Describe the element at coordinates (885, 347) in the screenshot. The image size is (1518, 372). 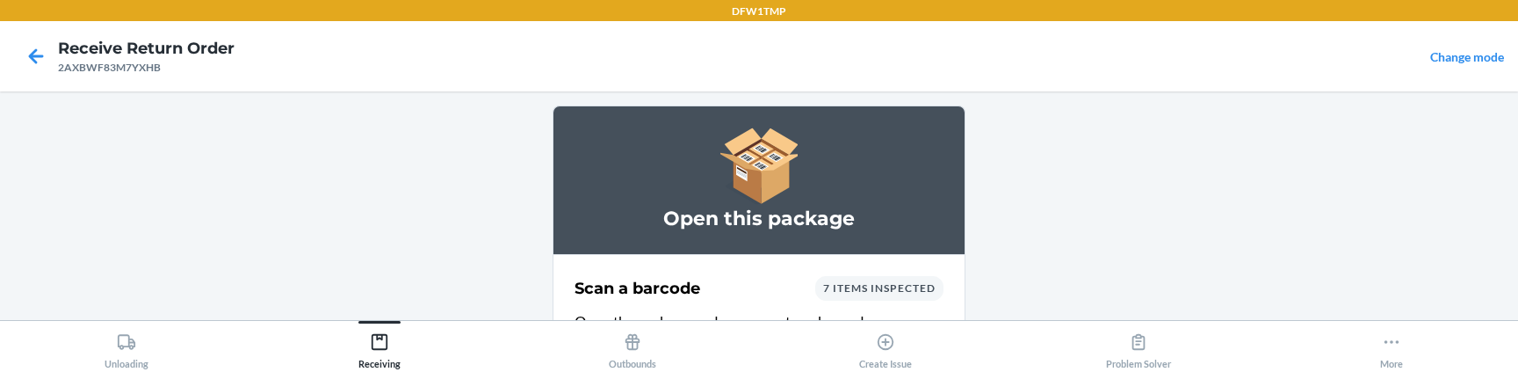
I see `div: Create Issue` at that location.